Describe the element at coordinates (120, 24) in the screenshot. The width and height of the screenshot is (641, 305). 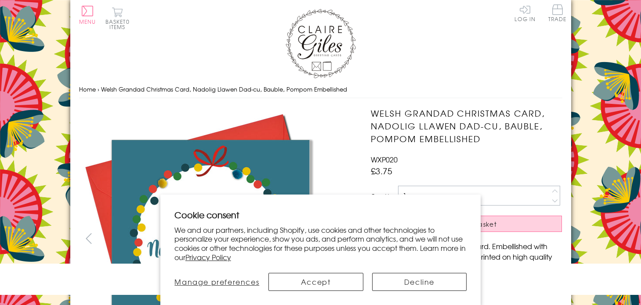
I see `span: 0 items` at that location.